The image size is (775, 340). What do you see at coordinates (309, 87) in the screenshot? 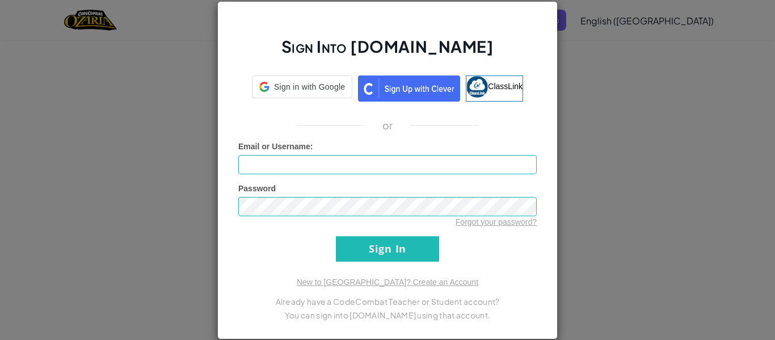
I see `span: Sign in with Google` at bounding box center [309, 87].